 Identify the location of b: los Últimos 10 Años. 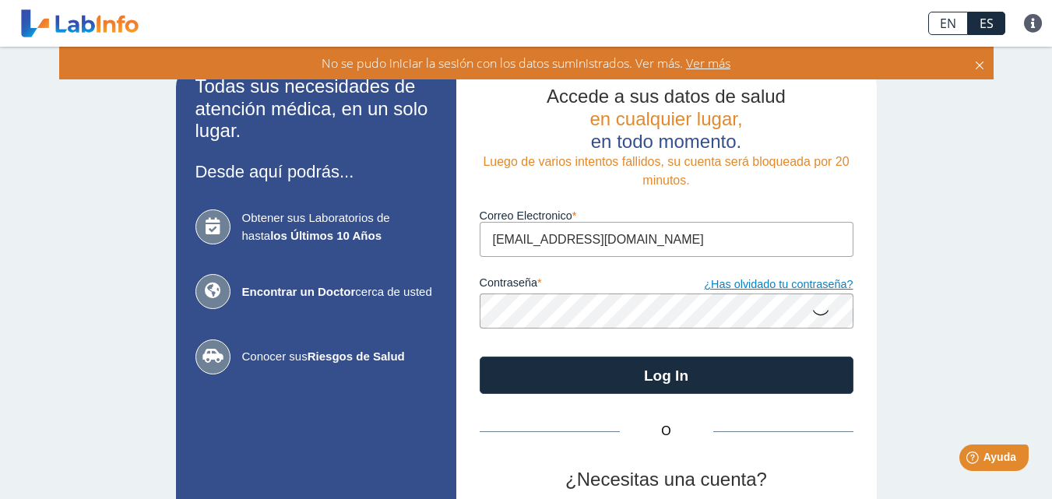
(326, 235).